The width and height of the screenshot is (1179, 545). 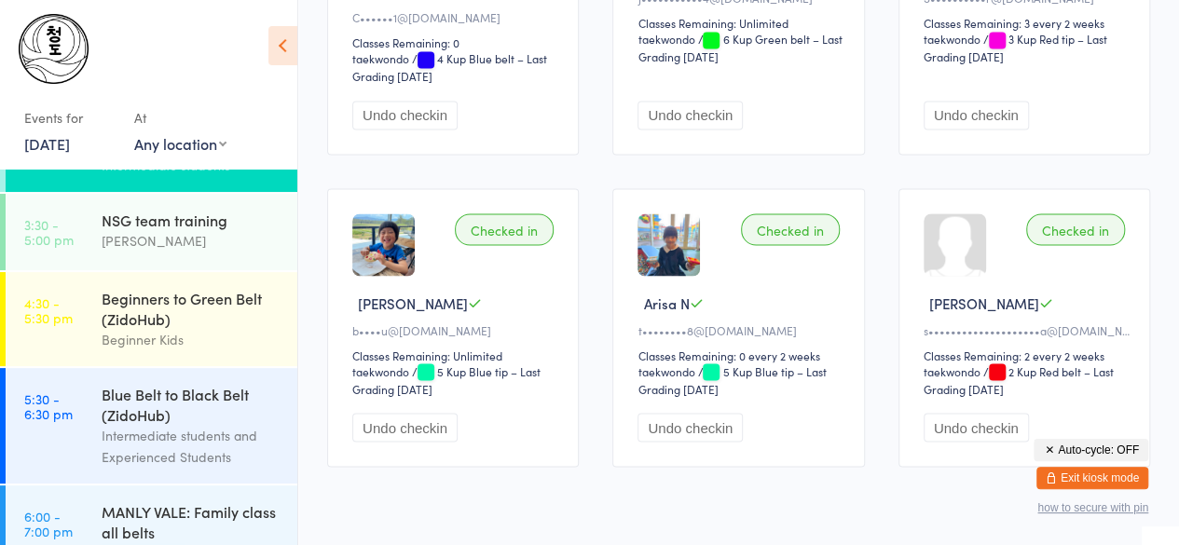 I want to click on a: 4:30 -5:30 pmBeginners to Green Belt (ZidoHub)Beginner Kids, so click(x=151, y=319).